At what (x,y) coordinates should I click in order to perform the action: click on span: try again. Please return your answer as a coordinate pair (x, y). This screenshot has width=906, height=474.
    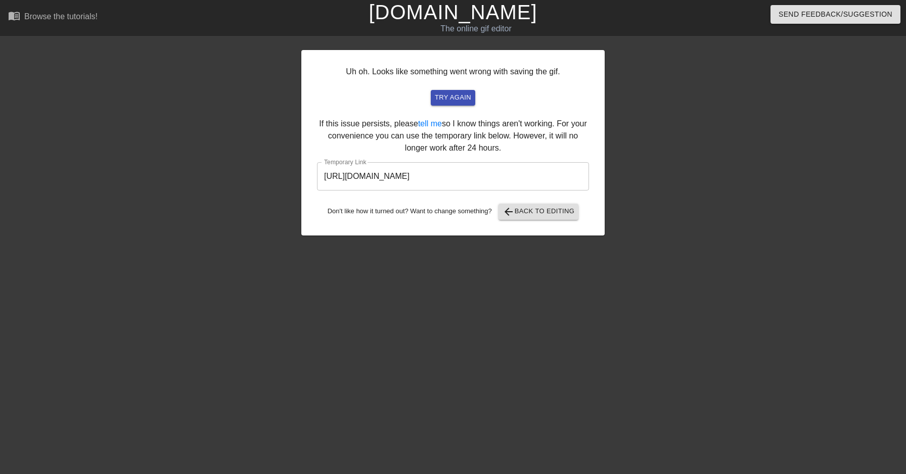
    Looking at the image, I should click on (453, 98).